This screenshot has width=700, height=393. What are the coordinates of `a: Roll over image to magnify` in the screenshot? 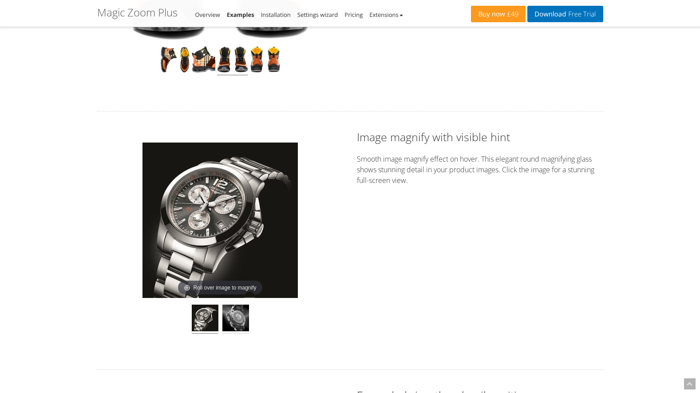 It's located at (220, 220).